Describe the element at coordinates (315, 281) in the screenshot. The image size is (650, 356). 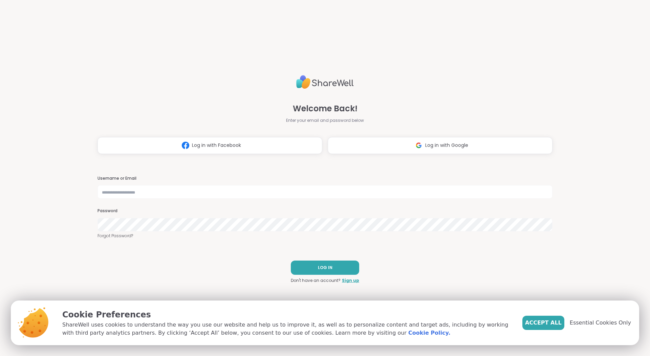
I see `span: Don't have an account?` at that location.